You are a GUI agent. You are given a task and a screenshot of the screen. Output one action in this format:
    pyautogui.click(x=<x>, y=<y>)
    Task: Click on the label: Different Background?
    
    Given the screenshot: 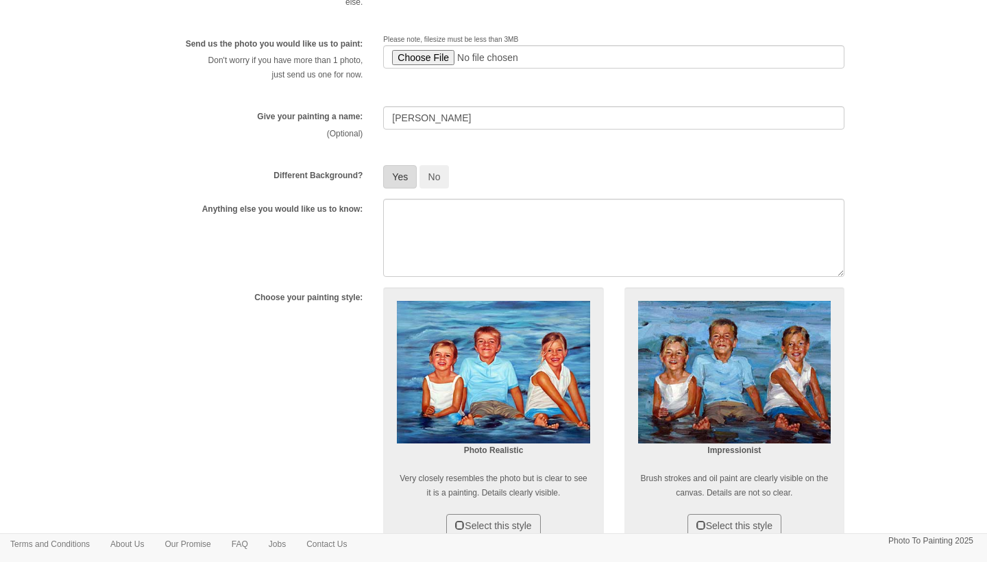 What is the action you would take?
    pyautogui.click(x=318, y=175)
    